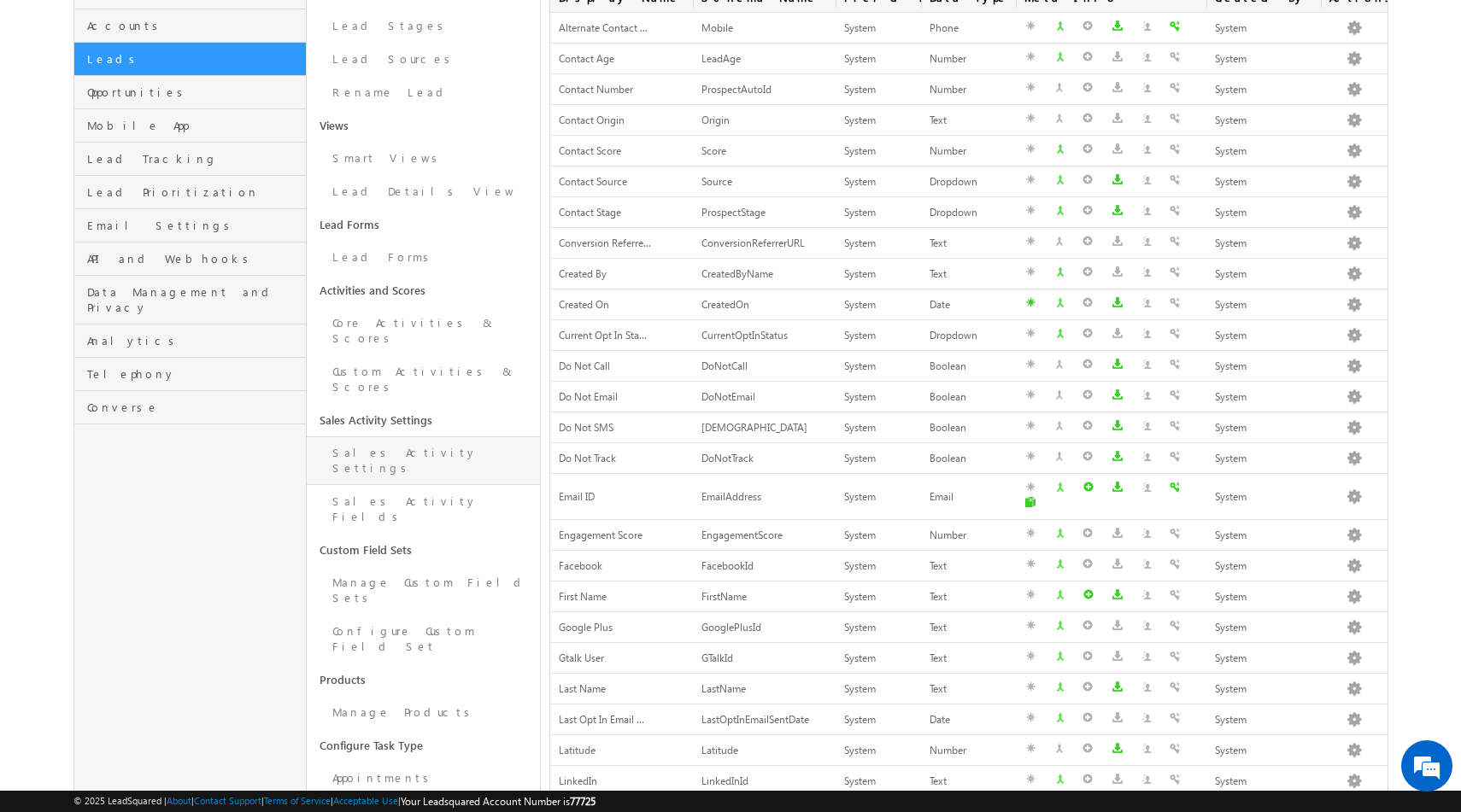  I want to click on a: Sales Activity Settings, so click(423, 460).